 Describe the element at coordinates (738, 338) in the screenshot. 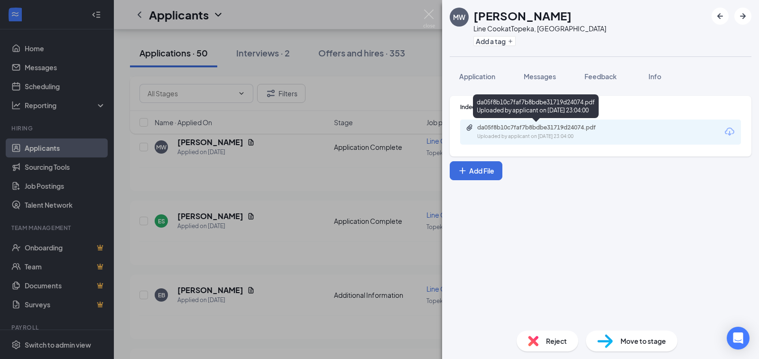

I see `div: Open Intercom Messenger` at that location.